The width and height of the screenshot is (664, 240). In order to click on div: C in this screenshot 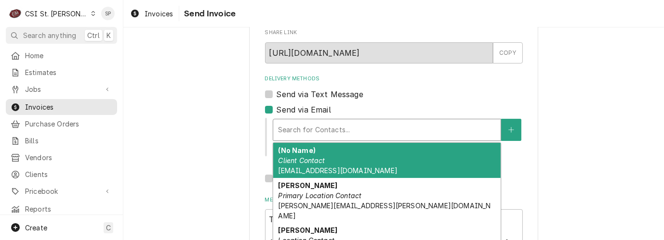, I will do `click(15, 13)`.